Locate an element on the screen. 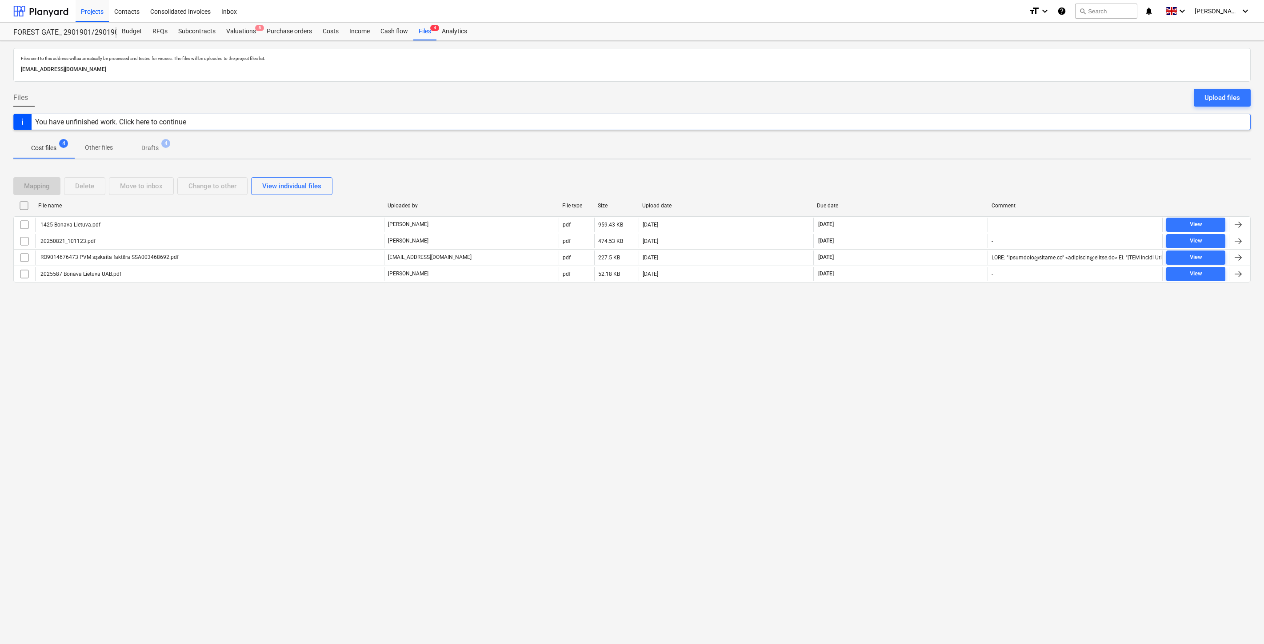  a: Cash flow is located at coordinates (394, 32).